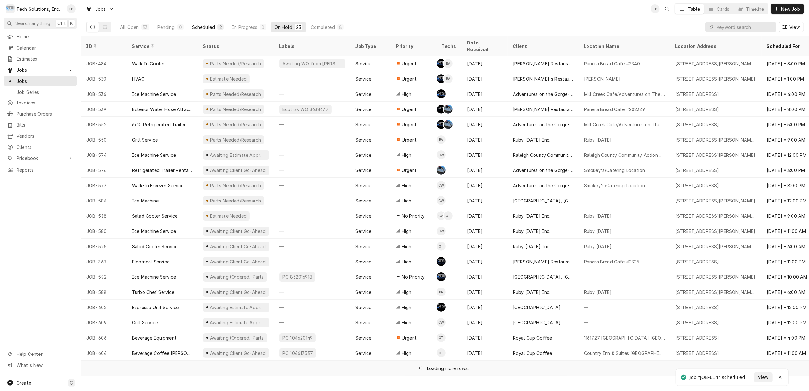 This screenshot has width=809, height=391. What do you see at coordinates (667, 9) in the screenshot?
I see `button: Open search` at bounding box center [667, 9].